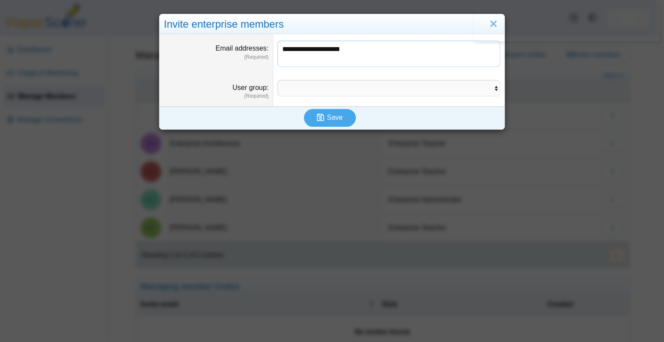  What do you see at coordinates (335, 117) in the screenshot?
I see `span: Save` at bounding box center [335, 117].